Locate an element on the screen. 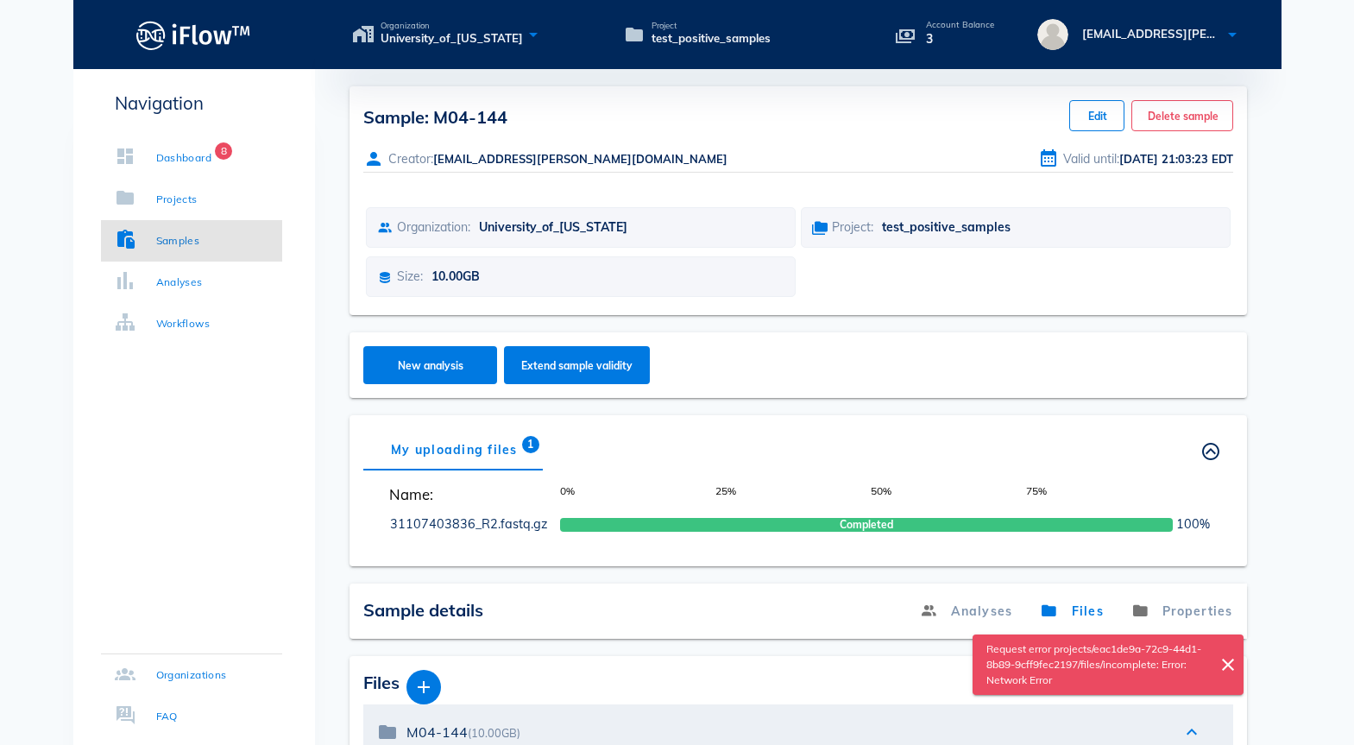 Image resolution: width=1354 pixels, height=745 pixels. p: Navigation is located at coordinates (192, 103).